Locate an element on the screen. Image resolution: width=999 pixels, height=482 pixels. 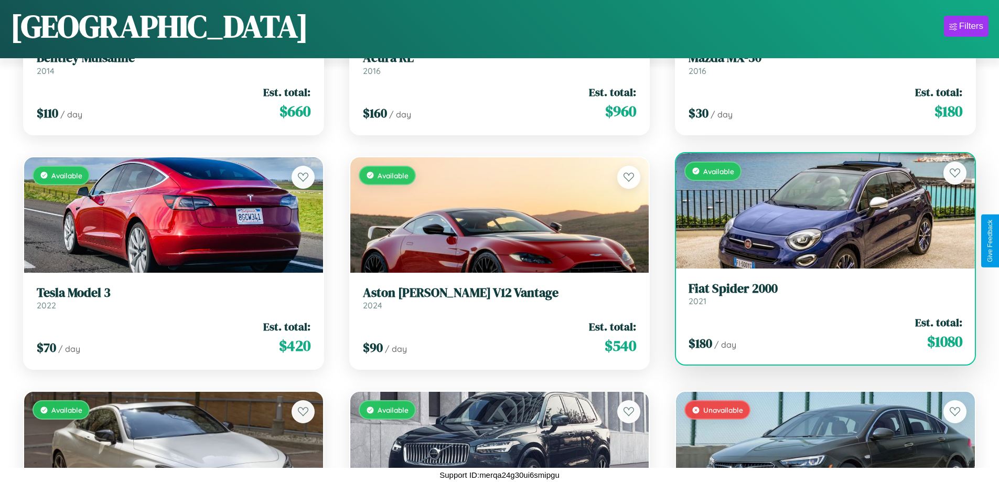
div: Give Feedback is located at coordinates (990, 241).